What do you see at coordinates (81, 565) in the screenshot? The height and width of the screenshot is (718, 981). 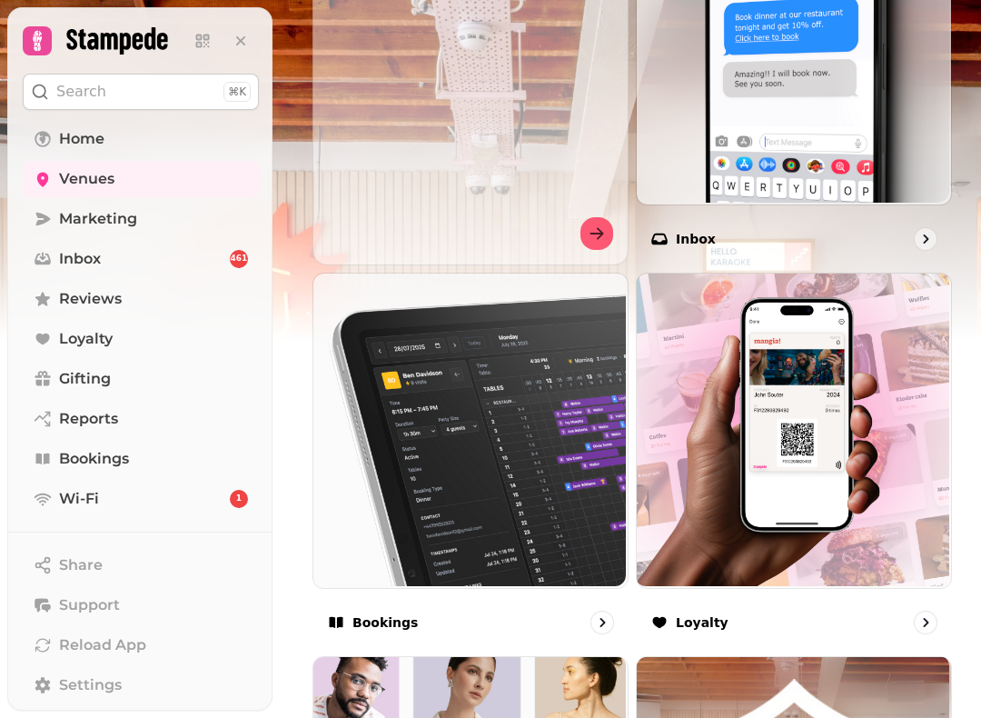 I see `span: Share` at bounding box center [81, 565].